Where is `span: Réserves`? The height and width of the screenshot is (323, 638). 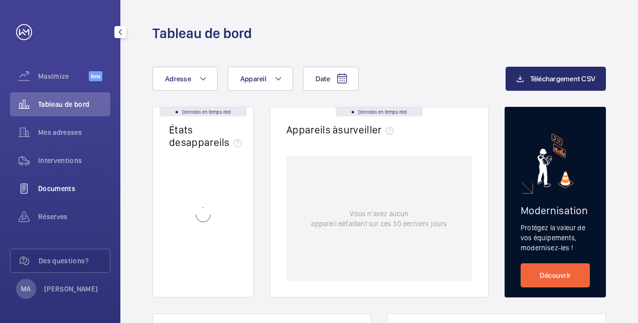
span: Réserves is located at coordinates (74, 217).